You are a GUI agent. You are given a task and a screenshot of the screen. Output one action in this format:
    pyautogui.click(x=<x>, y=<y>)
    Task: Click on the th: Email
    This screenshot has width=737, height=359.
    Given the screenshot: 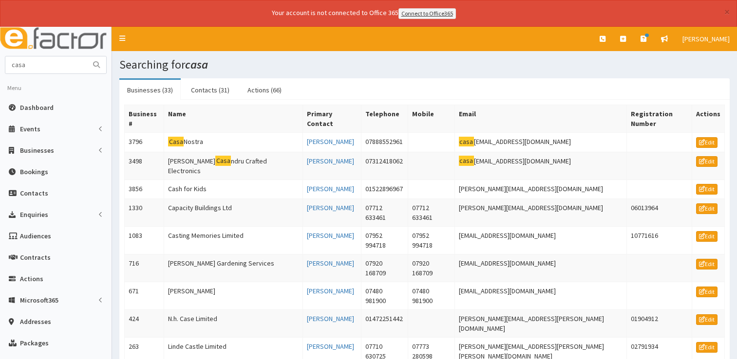 What is the action you would take?
    pyautogui.click(x=540, y=118)
    